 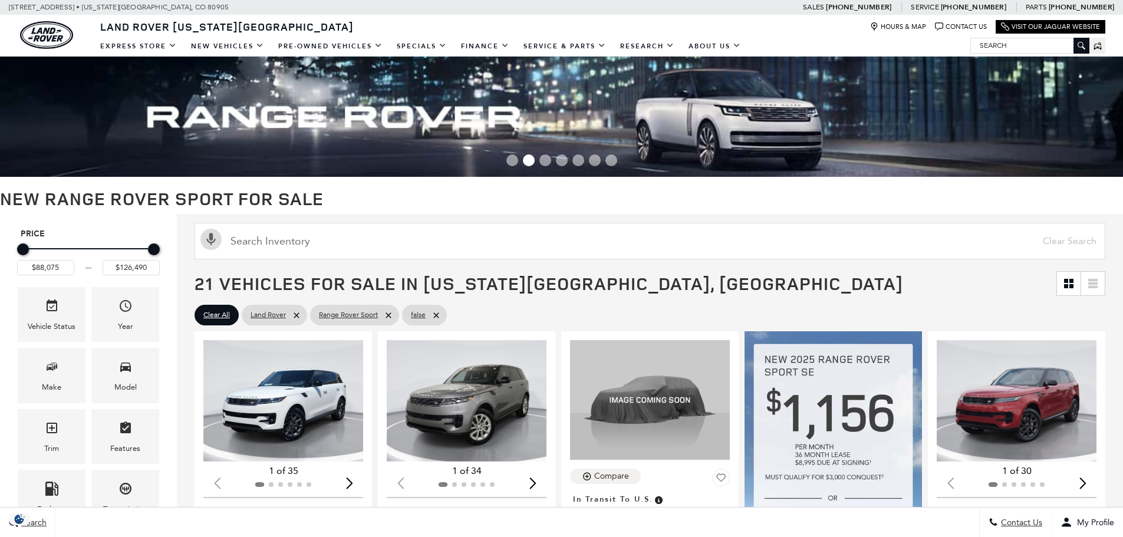 I want to click on div: TransmissionTransmission, so click(x=125, y=497).